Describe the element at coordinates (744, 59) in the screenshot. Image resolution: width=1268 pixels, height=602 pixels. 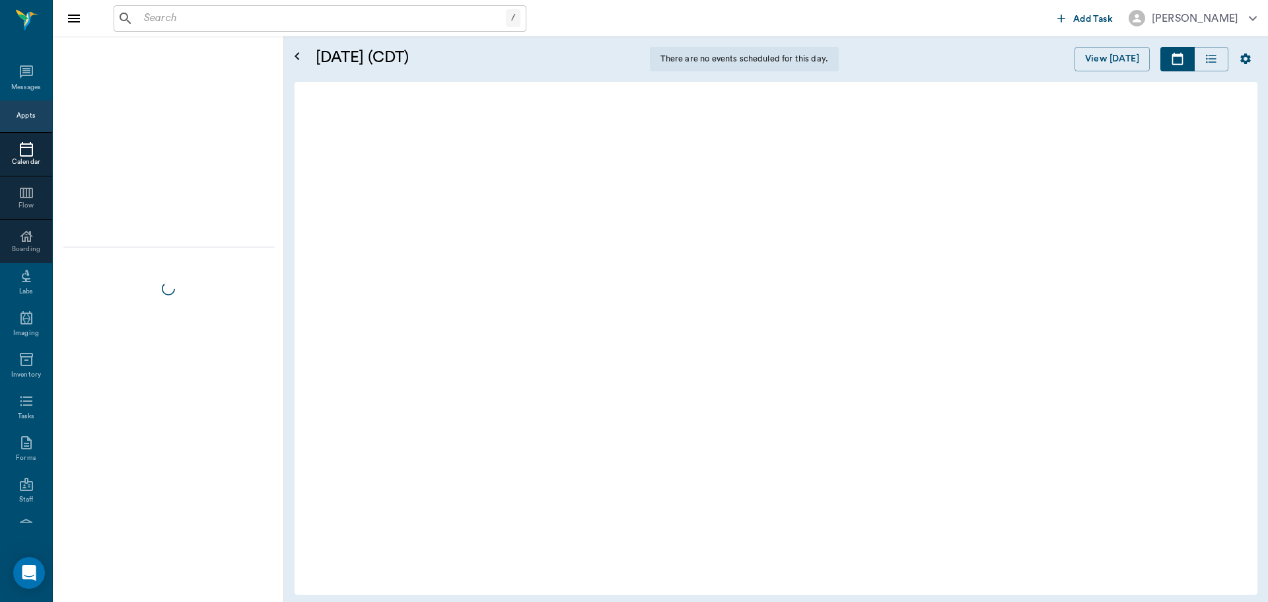
I see `div: There are no events scheduled for this day.` at that location.